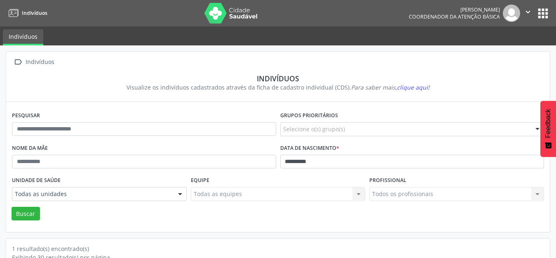 This screenshot has height=258, width=556. Describe the element at coordinates (278, 248) in the screenshot. I see `div: 1 resultado(s) encontrado(s)` at that location.